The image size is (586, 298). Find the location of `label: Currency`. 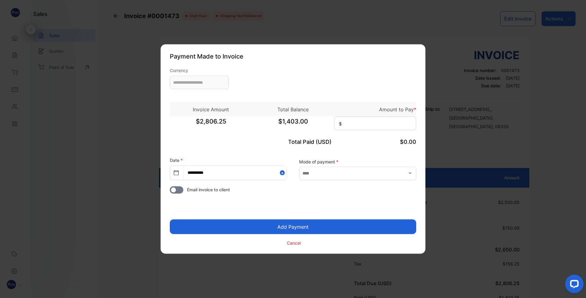

label: Currency is located at coordinates (199, 70).